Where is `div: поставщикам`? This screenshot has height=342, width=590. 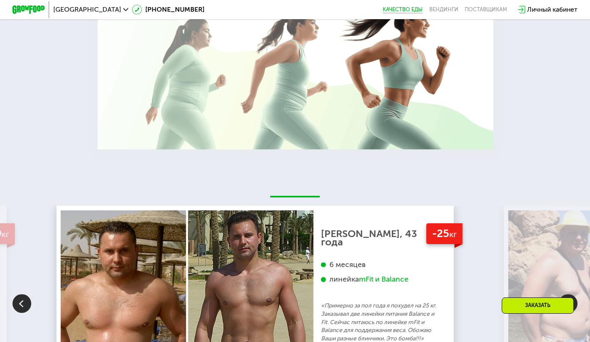
div: поставщикам is located at coordinates (486, 10).